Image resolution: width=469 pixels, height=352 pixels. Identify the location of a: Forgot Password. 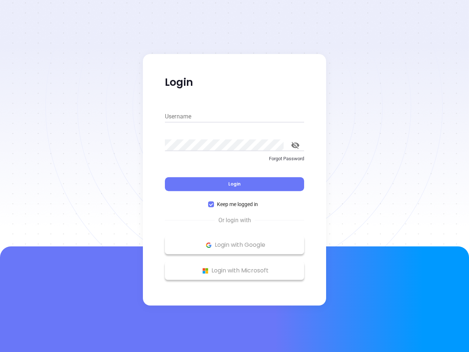
(235, 162).